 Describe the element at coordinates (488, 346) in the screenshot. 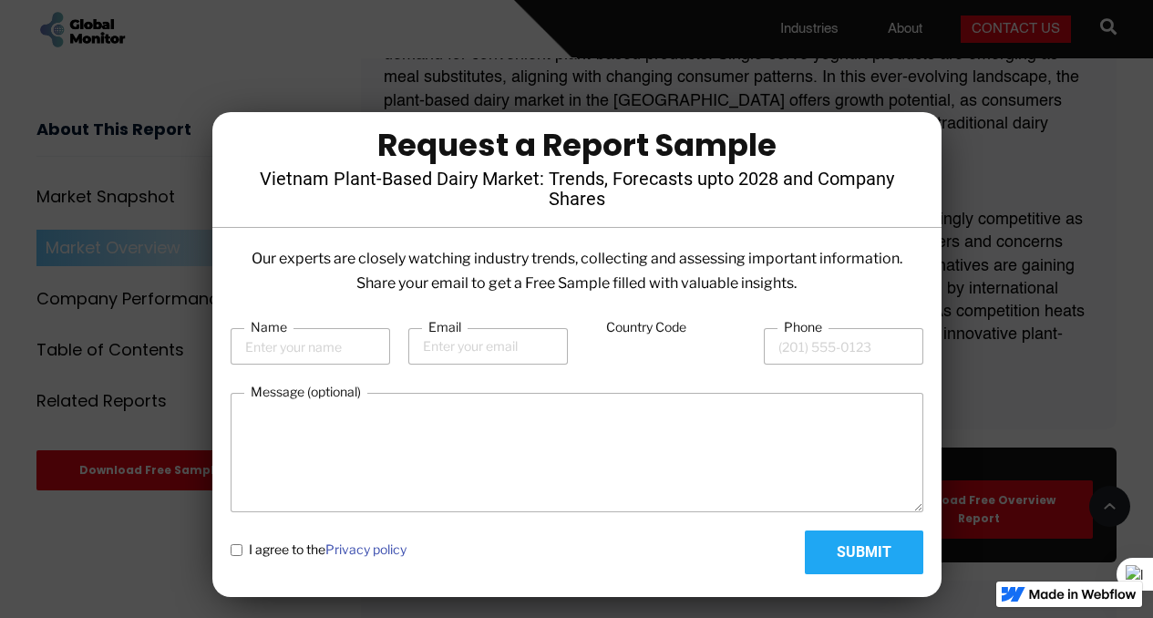

I see `input: Enter your email` at that location.